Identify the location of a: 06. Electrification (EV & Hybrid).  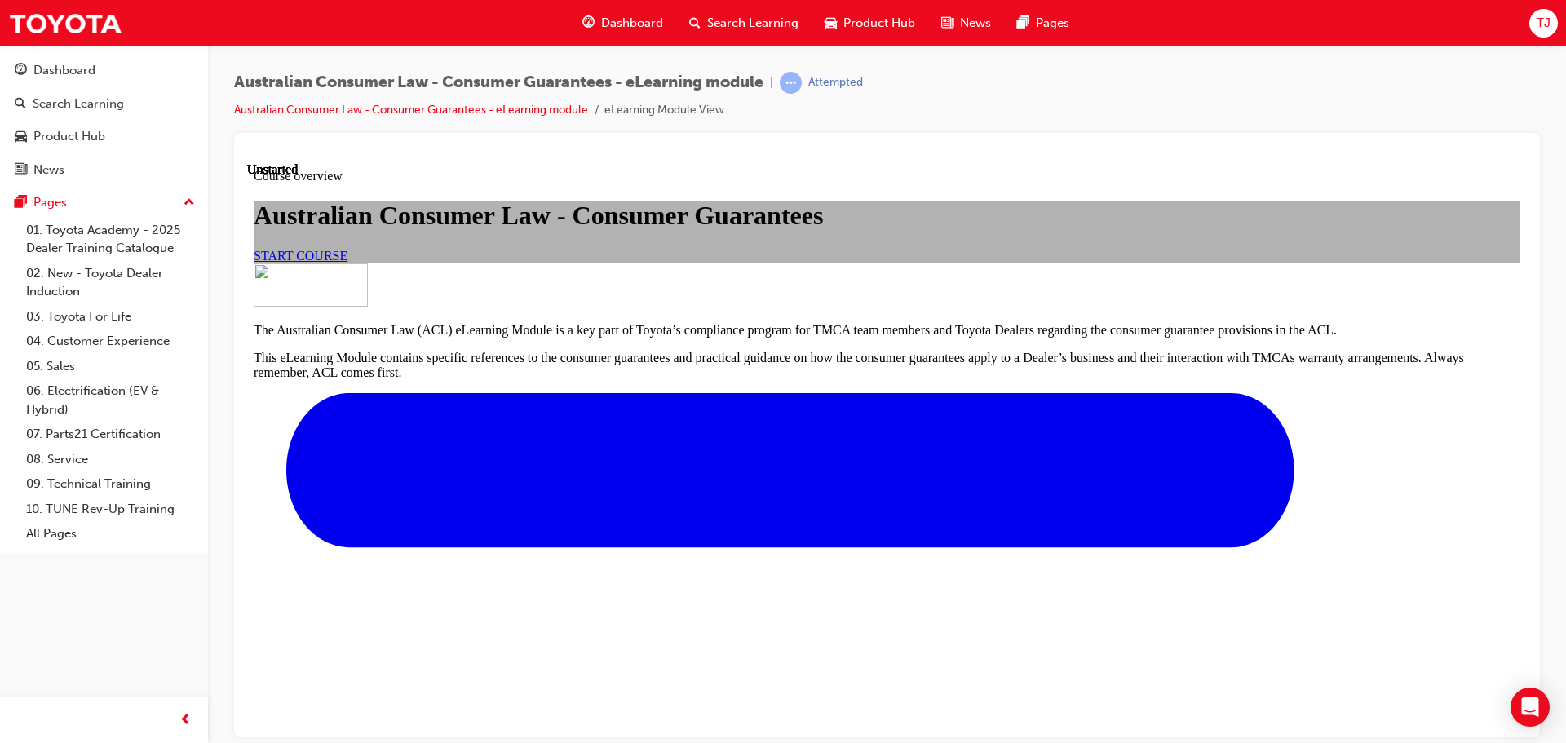
(110, 400).